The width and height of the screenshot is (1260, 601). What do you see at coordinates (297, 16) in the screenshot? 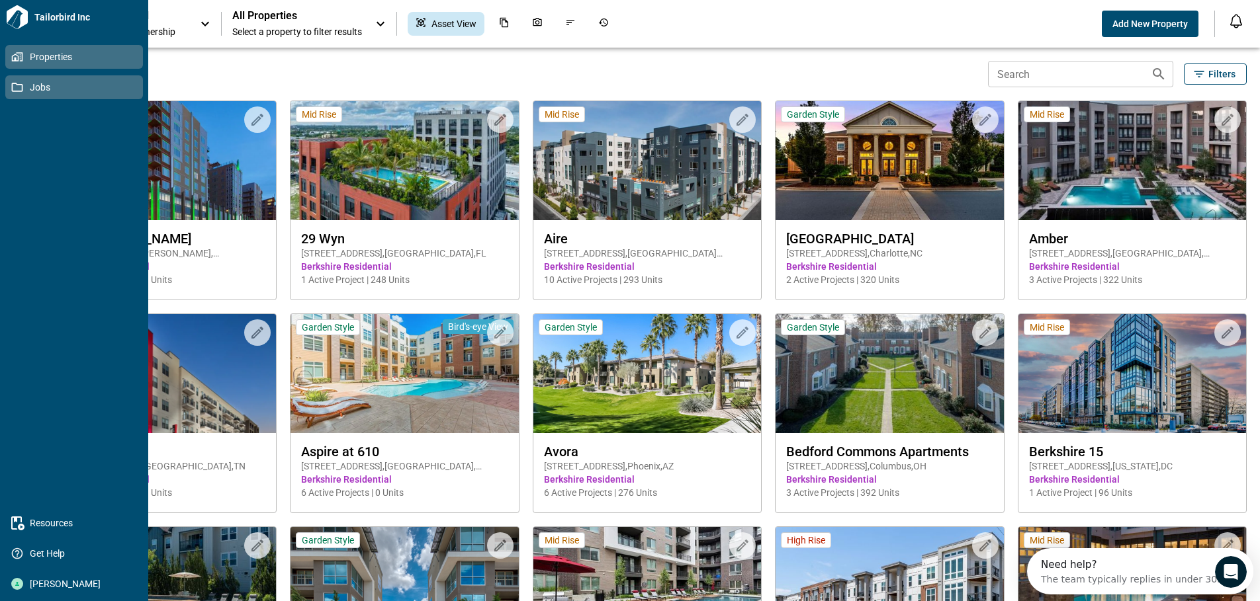
I see `span: All Properties` at bounding box center [297, 16].